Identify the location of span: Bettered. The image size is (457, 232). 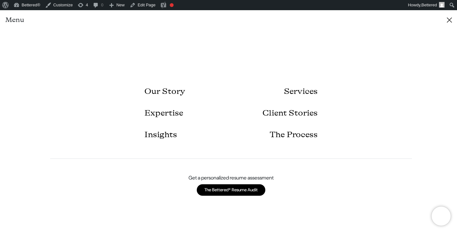
(429, 5).